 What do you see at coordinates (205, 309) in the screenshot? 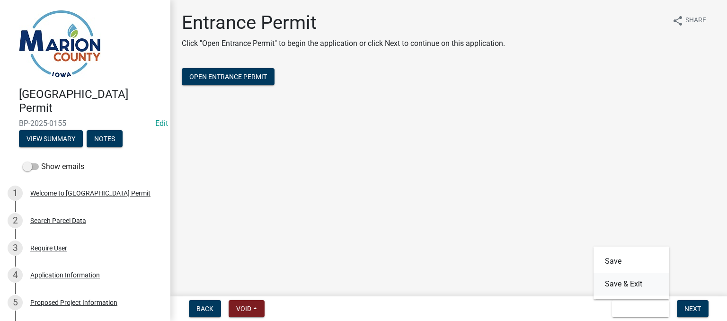
I see `span: Back` at bounding box center [205, 309].